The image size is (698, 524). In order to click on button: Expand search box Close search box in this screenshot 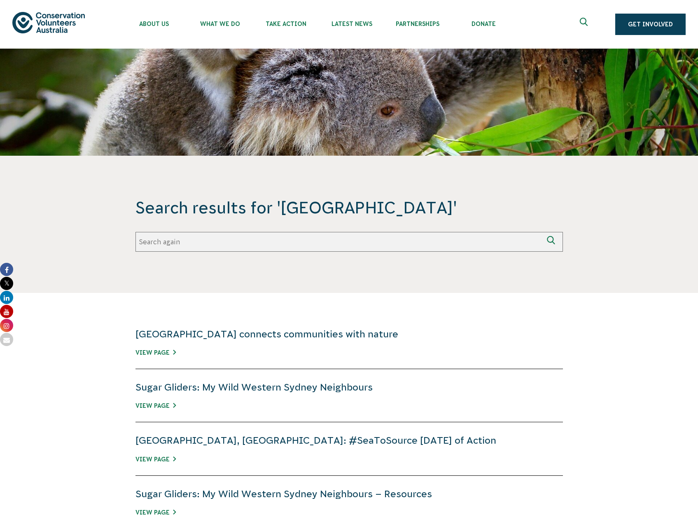, I will do `click(584, 24)`.